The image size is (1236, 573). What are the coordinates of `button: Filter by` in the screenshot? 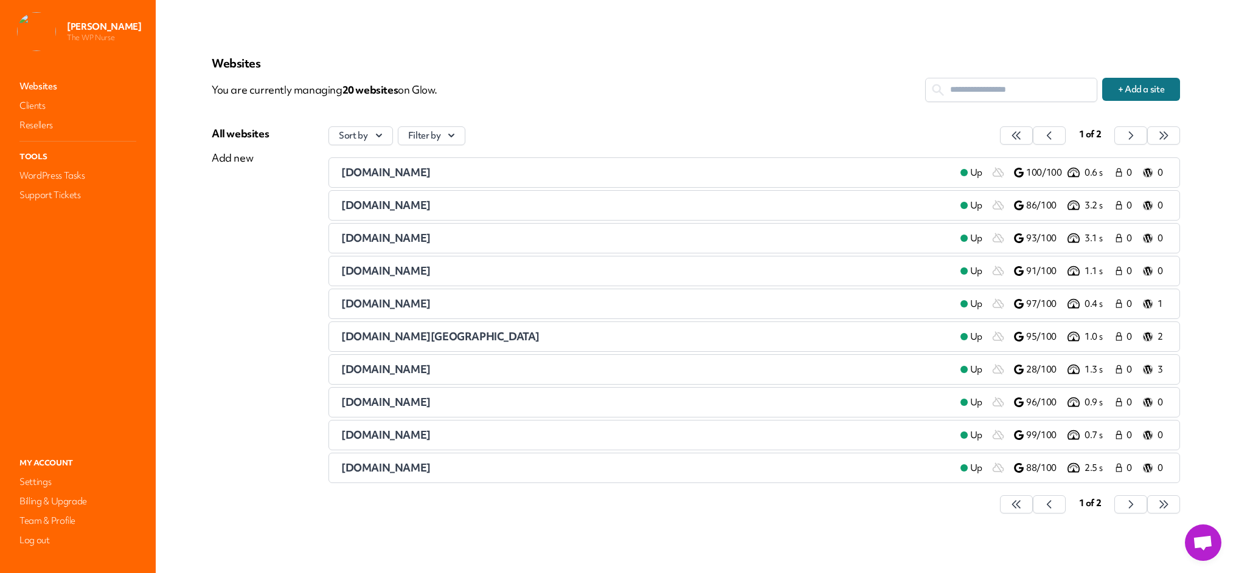 It's located at (432, 136).